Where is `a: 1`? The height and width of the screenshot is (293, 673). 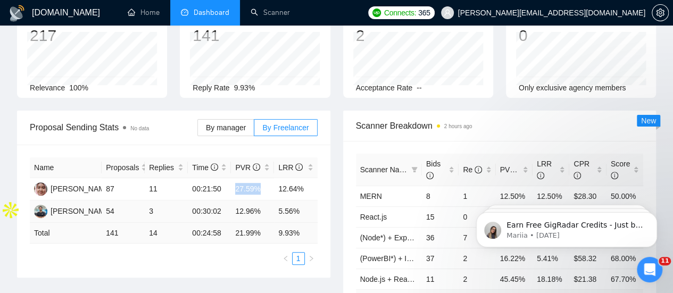
a: 1 is located at coordinates (299, 259).